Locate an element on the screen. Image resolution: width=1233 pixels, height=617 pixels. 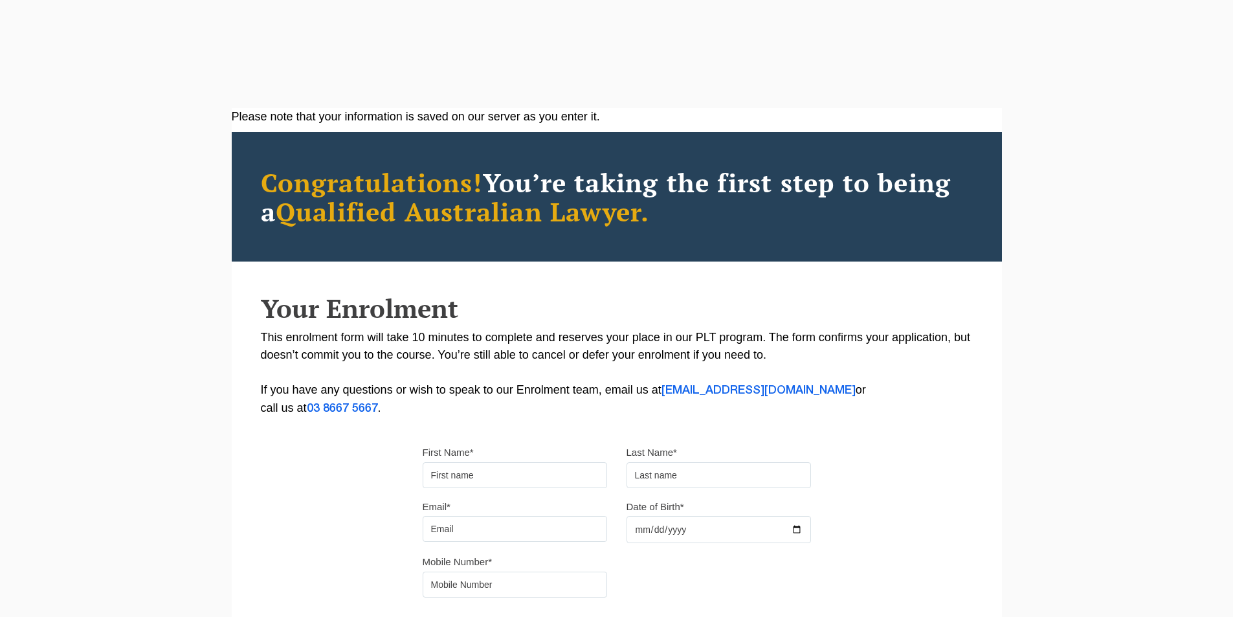
p: This enrolment form will take 10 minutes to complete and reserves your place in our PLT program. ... is located at coordinates (617, 373).